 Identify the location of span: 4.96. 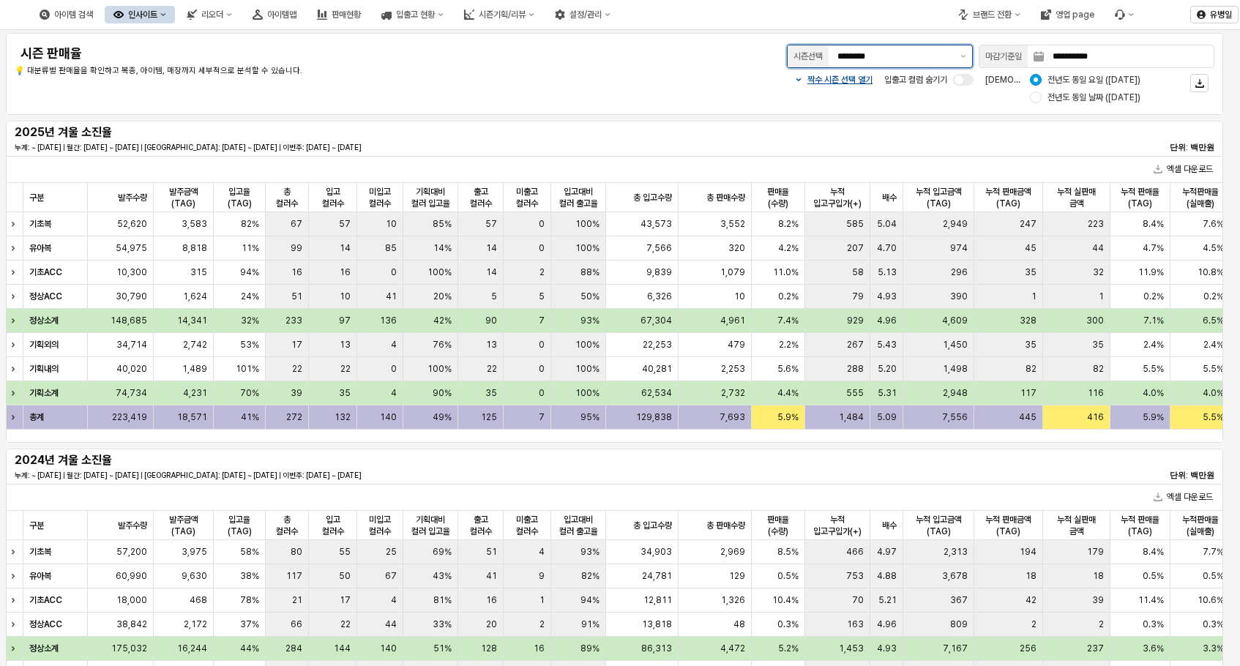
(886, 321).